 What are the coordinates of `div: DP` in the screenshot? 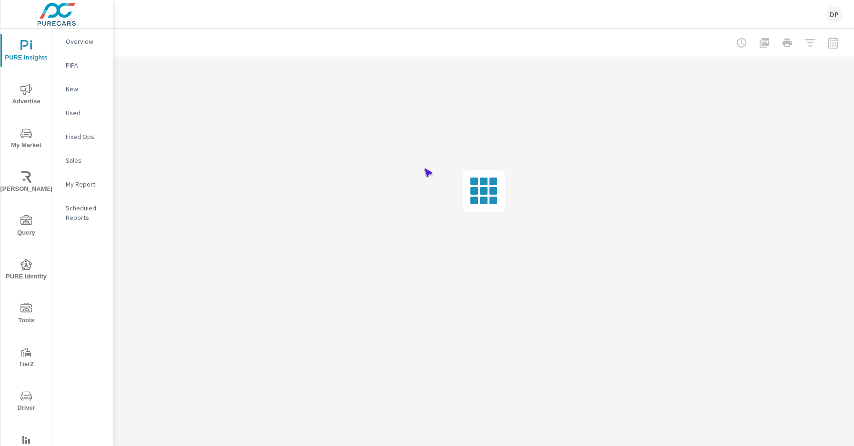 It's located at (834, 14).